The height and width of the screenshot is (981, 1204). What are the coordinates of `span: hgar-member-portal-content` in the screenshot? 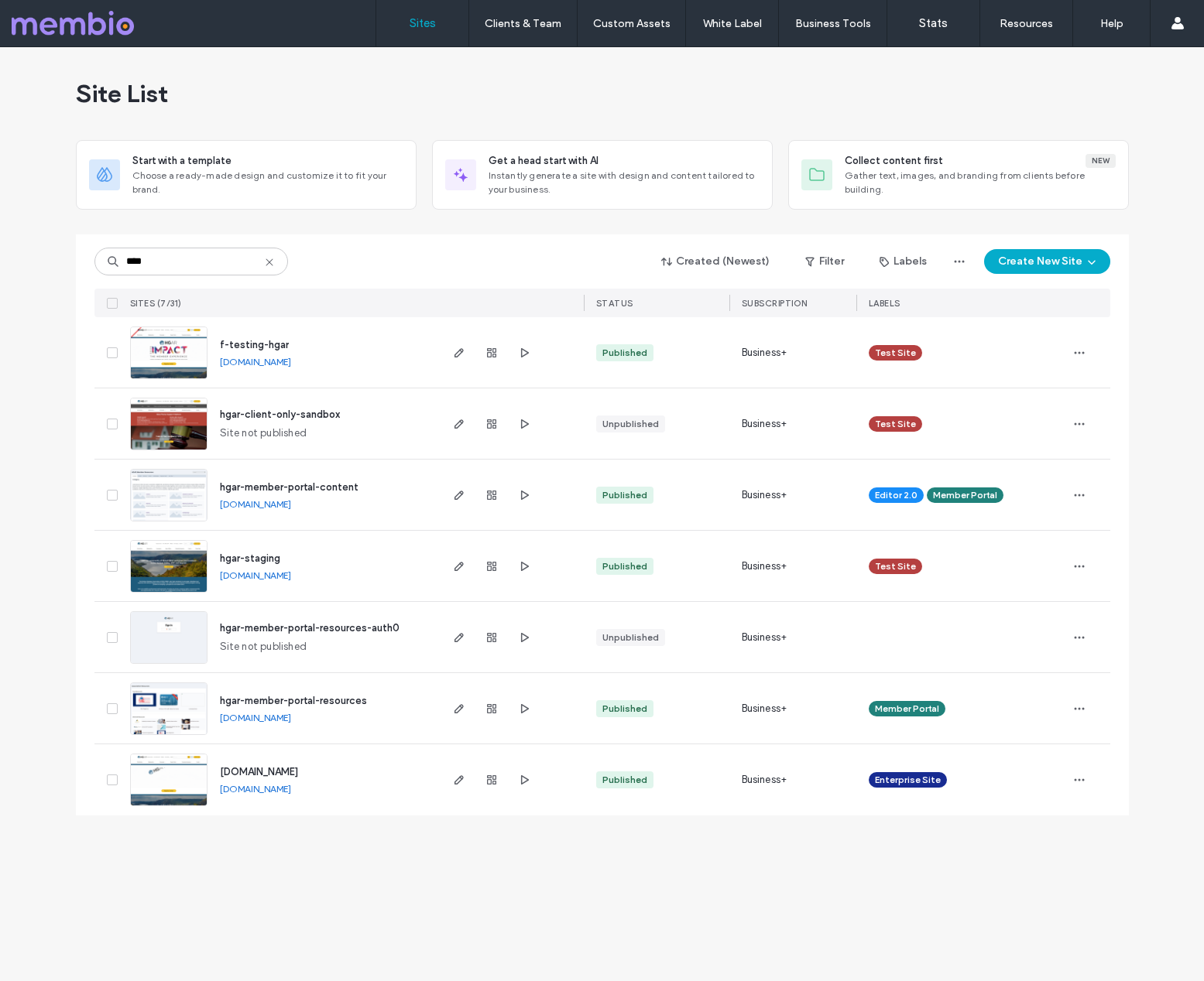 It's located at (289, 487).